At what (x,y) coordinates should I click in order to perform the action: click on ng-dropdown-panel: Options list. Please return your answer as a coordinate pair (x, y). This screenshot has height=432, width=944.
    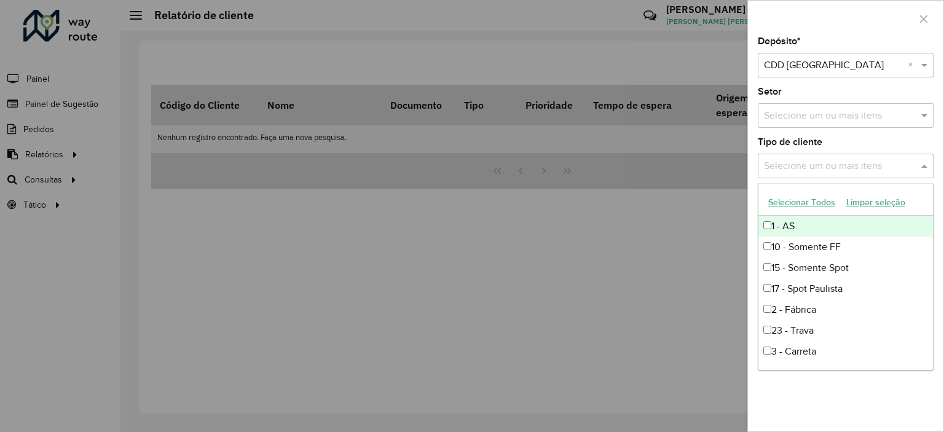
    Looking at the image, I should click on (845, 276).